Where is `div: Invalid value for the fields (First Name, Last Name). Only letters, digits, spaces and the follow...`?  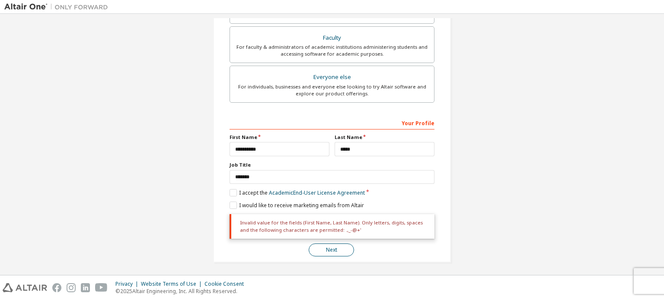 div: Invalid value for the fields (First Name, Last Name). Only letters, digits, spaces and the follow... is located at coordinates (332, 226).